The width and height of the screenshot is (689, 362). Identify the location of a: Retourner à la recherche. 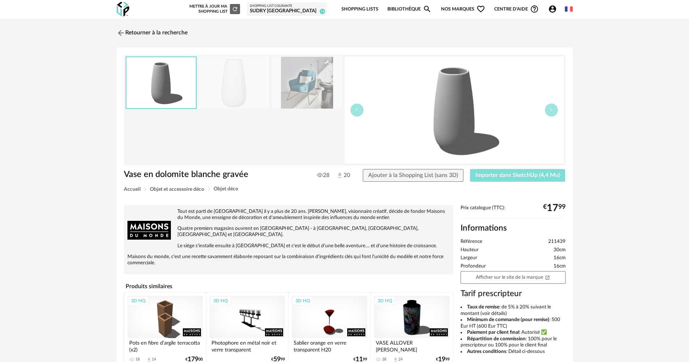
(152, 33).